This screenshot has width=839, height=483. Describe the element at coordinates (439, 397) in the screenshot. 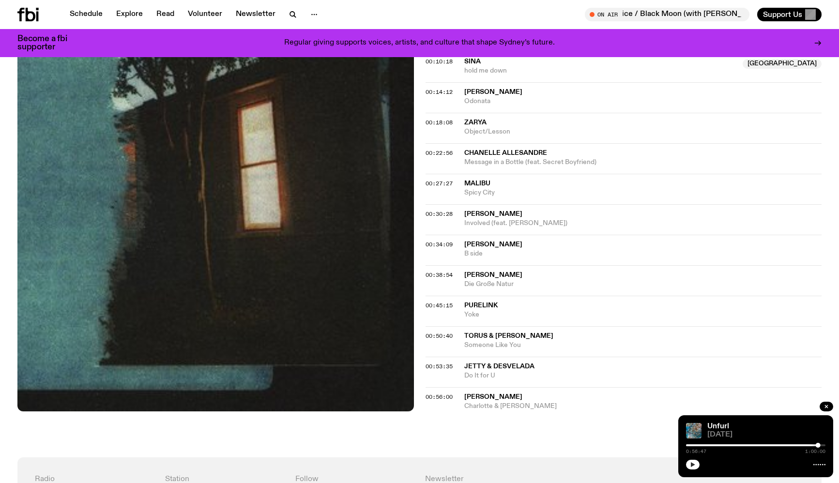

I see `span: 00:56:00` at that location.